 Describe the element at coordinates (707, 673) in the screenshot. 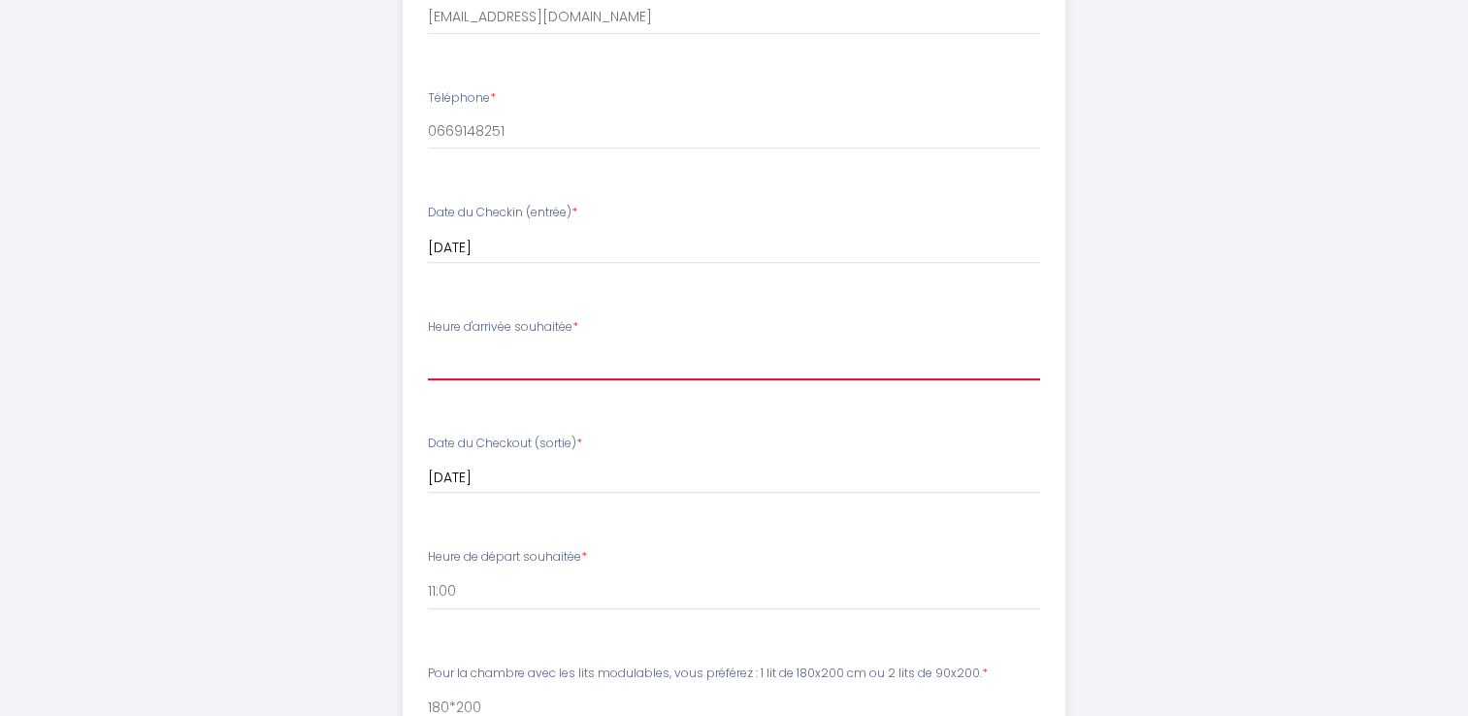

I see `label: Pour la chambre avec les lits modulables, vous préférez : 1 lit de 180x200 cm ou 2 lits de 90x200.` at that location.